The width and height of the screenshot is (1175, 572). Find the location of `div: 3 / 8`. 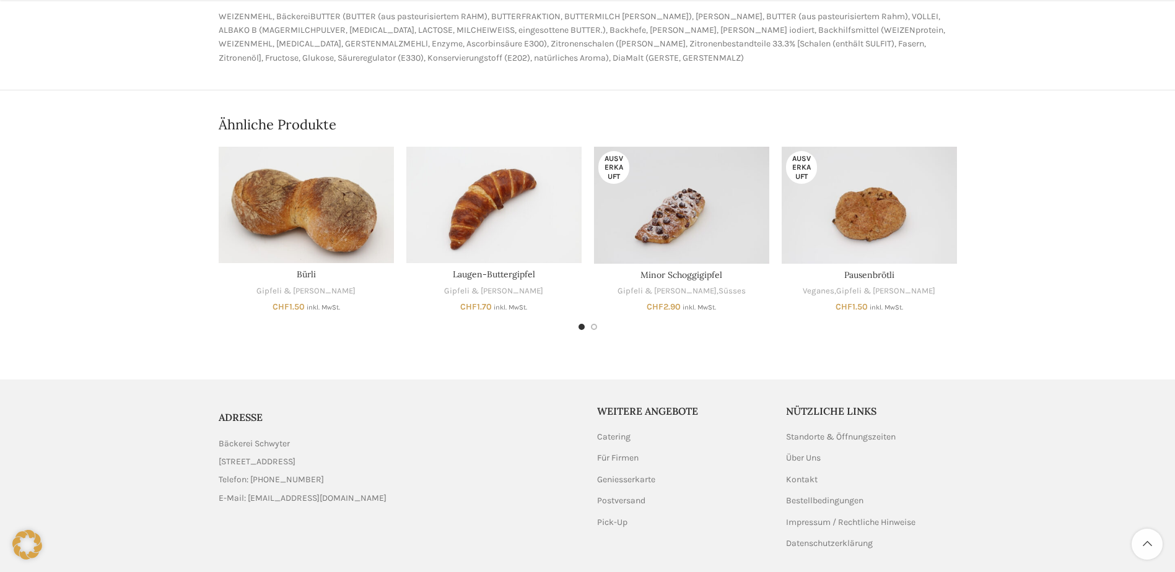

div: 3 / 8 is located at coordinates (681, 229).